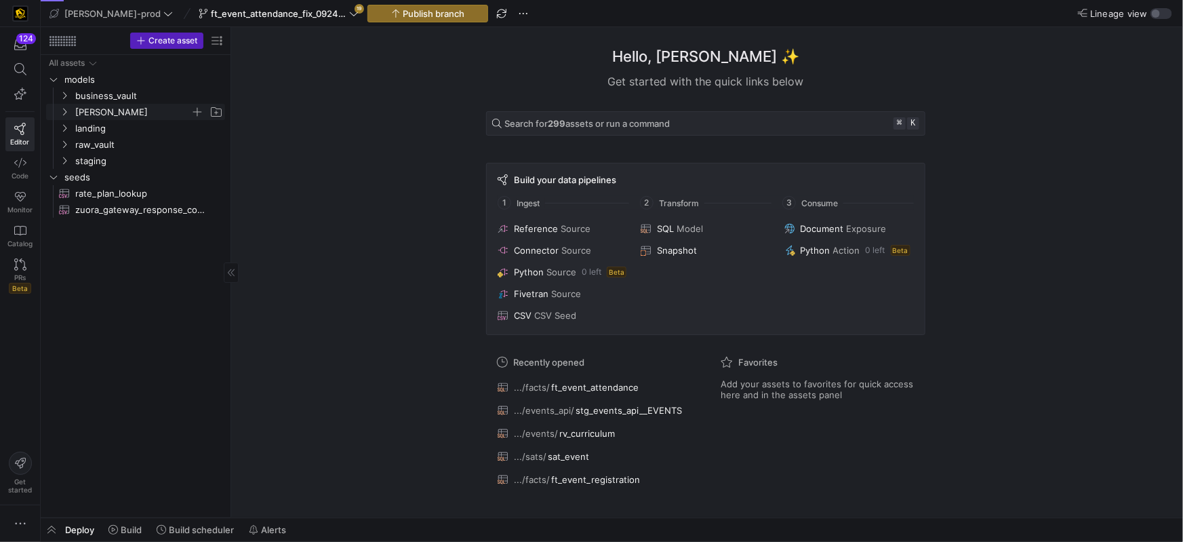  I want to click on span: CSV, so click(523, 315).